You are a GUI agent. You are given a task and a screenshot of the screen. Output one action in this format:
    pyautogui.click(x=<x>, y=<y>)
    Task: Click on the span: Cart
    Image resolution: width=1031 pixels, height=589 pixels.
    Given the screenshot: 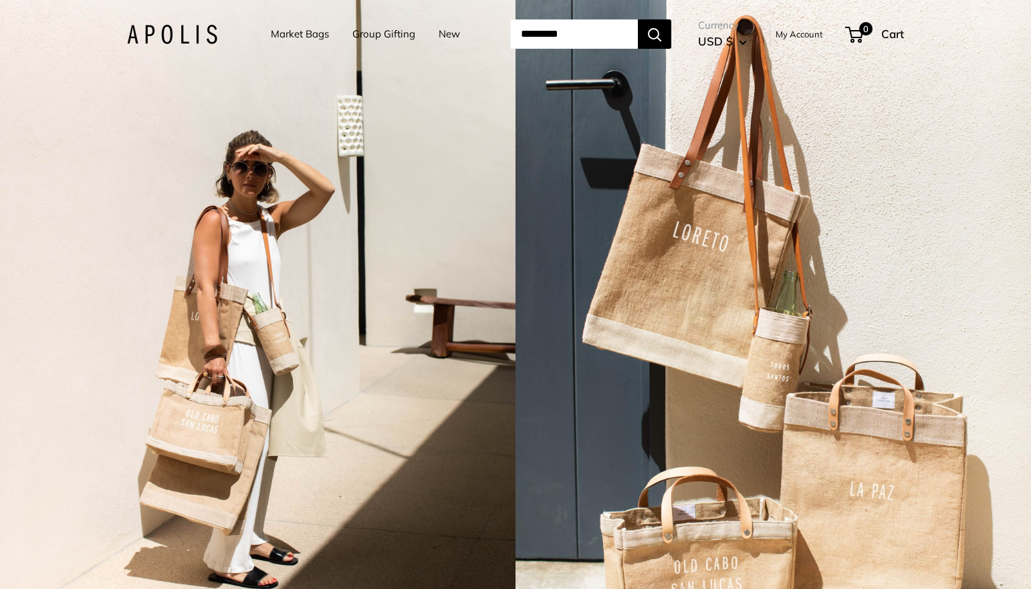 What is the action you would take?
    pyautogui.click(x=893, y=33)
    